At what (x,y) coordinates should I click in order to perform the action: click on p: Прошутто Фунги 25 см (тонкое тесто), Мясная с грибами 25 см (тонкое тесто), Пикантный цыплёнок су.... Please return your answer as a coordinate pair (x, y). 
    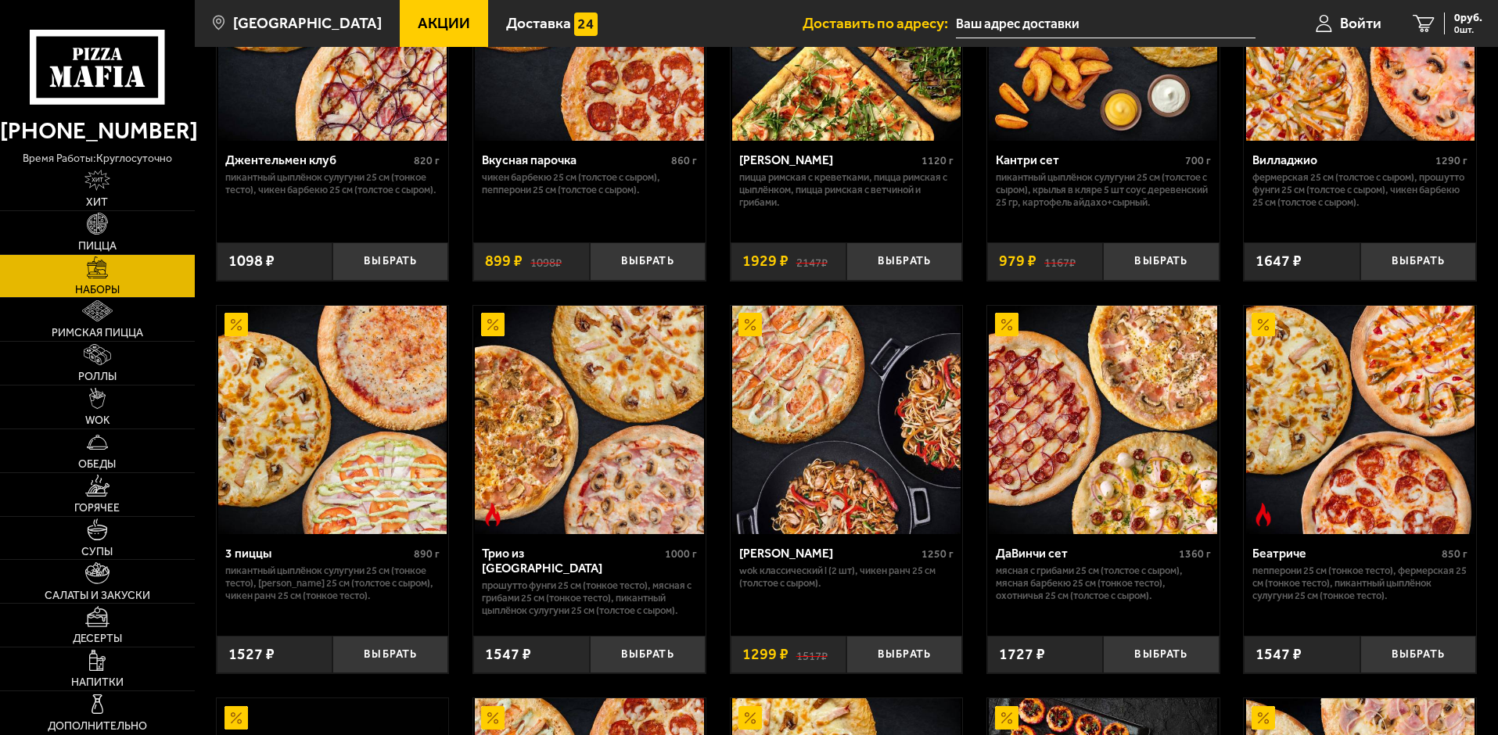
    Looking at the image, I should click on (589, 598).